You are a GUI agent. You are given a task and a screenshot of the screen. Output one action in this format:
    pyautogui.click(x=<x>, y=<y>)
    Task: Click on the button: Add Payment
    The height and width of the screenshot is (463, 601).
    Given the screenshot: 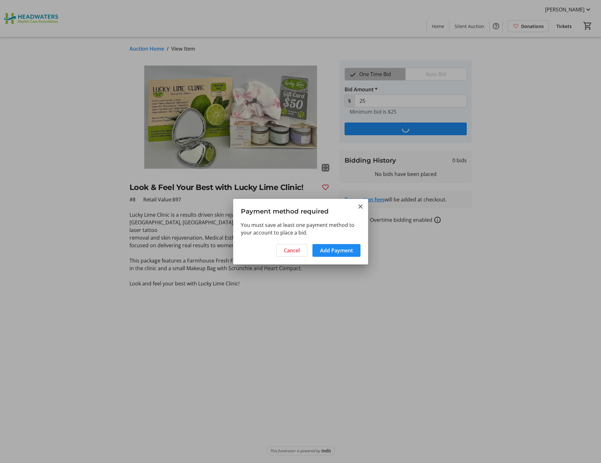 What is the action you would take?
    pyautogui.click(x=337, y=251)
    